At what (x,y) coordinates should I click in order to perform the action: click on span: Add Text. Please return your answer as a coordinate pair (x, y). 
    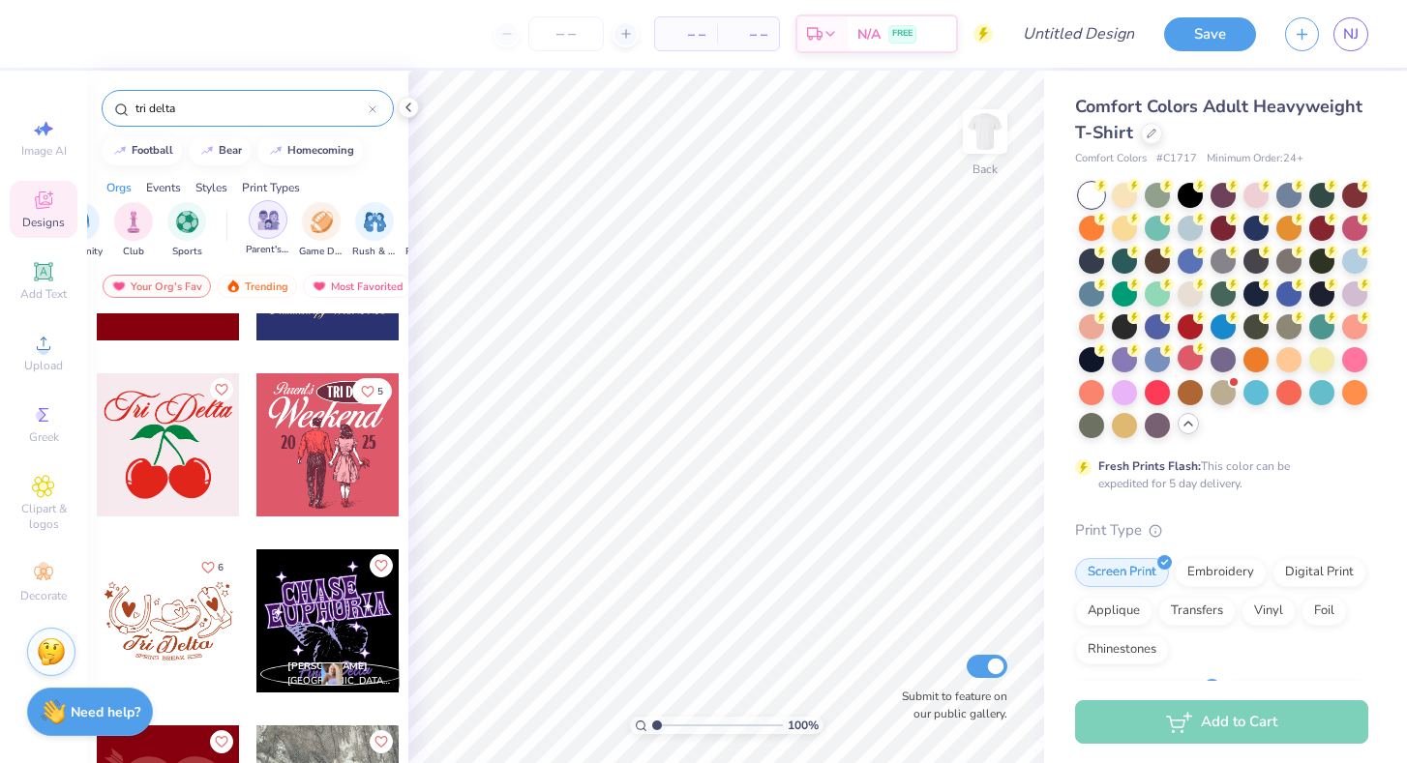
    Looking at the image, I should click on (44, 294).